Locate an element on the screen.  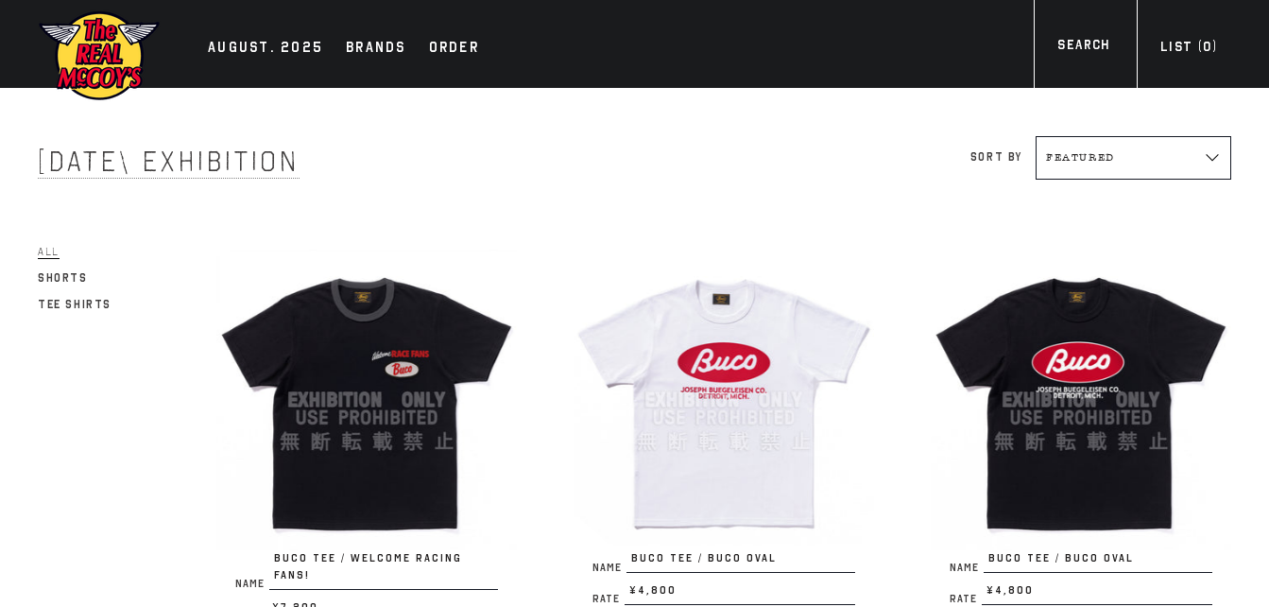
span: Tee Shirts is located at coordinates (75, 304).